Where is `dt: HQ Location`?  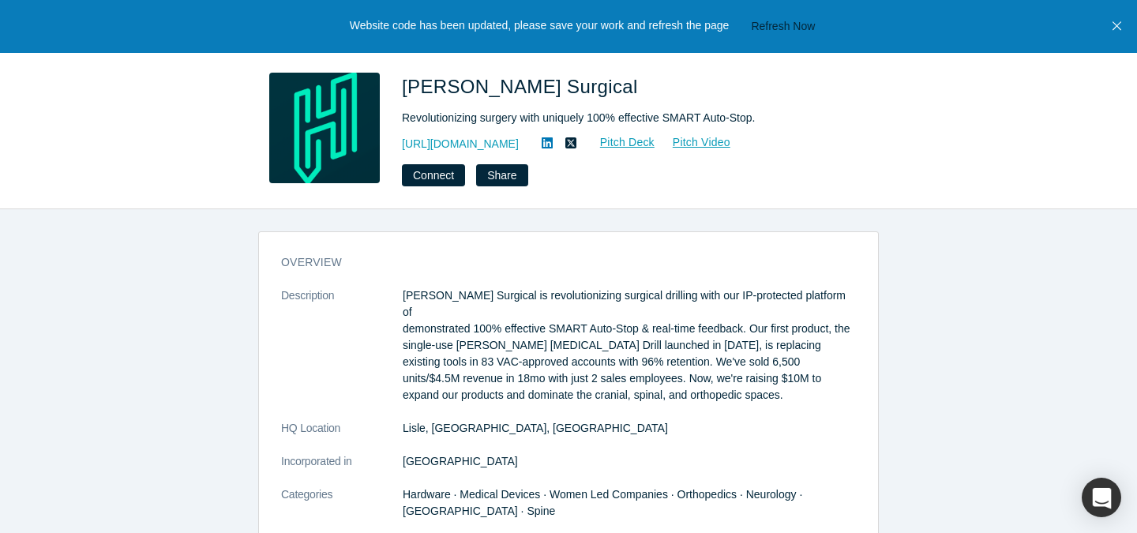
dt: HQ Location is located at coordinates (342, 437).